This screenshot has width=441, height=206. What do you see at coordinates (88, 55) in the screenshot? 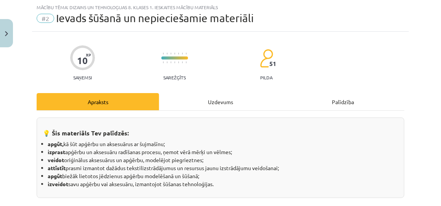
I see `span: XP` at bounding box center [88, 55].